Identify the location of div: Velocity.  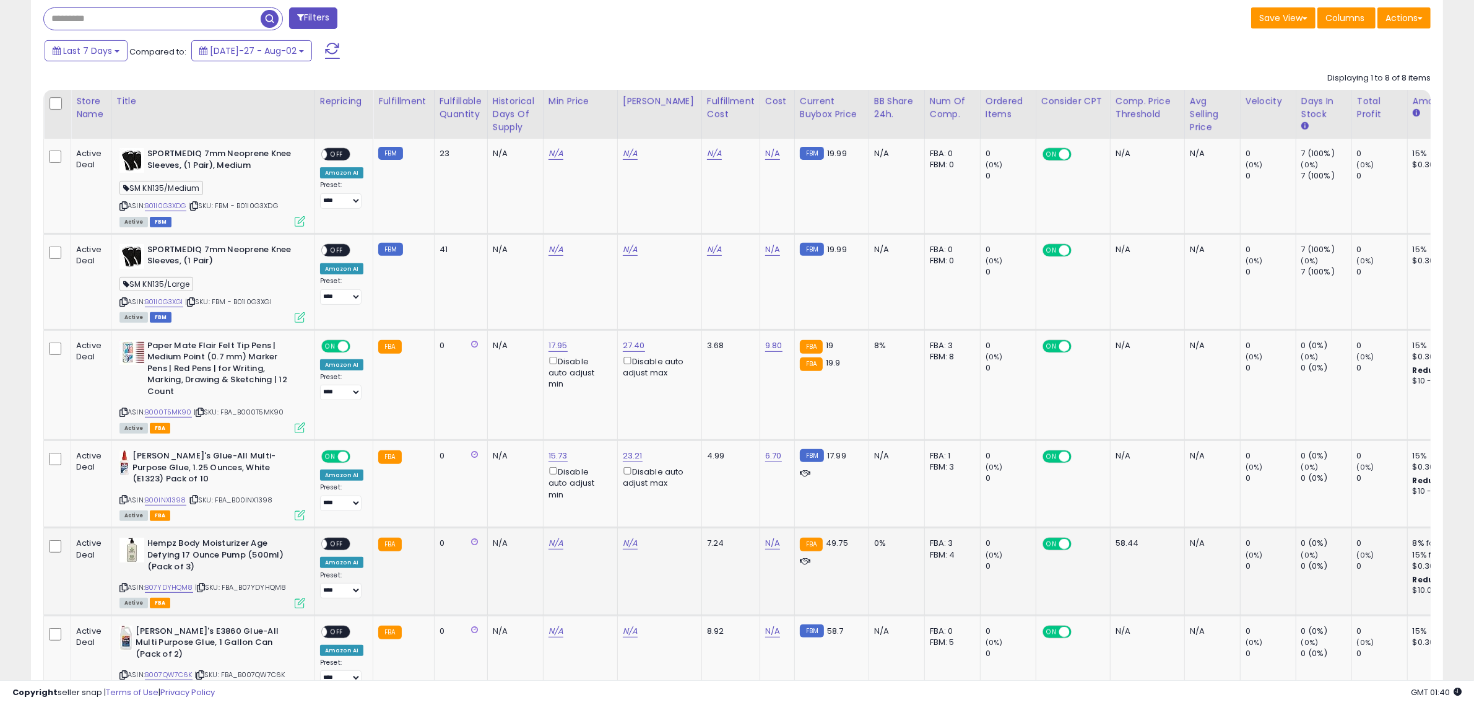
(1268, 101).